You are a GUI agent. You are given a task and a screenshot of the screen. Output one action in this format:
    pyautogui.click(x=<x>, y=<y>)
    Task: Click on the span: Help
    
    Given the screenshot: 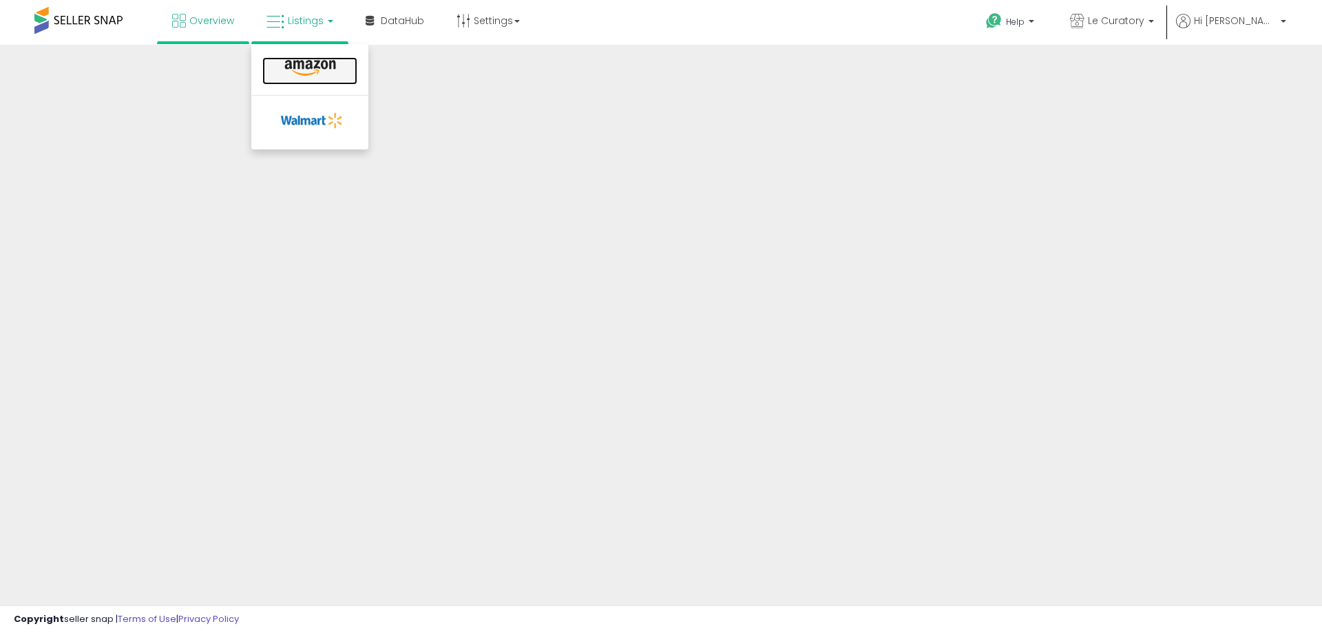 What is the action you would take?
    pyautogui.click(x=1015, y=21)
    